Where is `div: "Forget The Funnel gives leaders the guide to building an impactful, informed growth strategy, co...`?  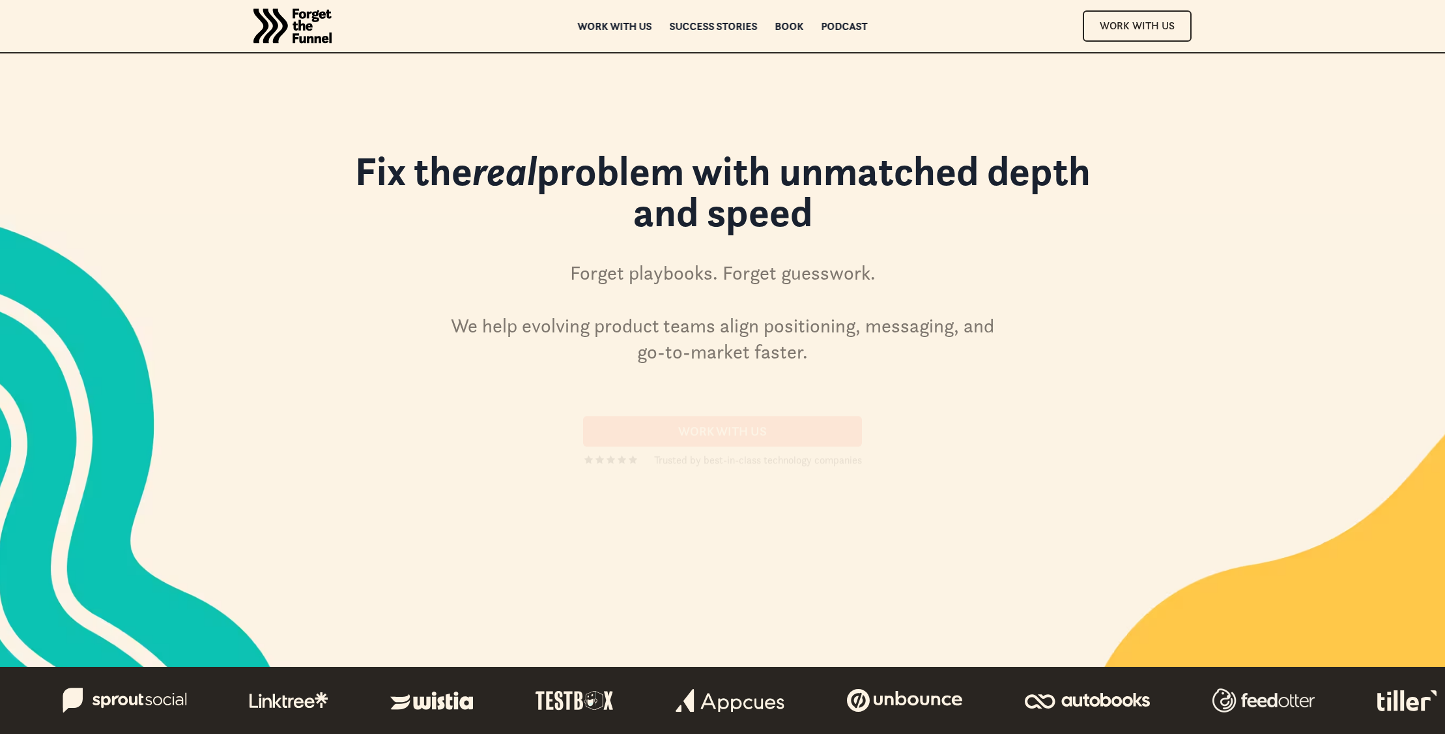 div: "Forget The Funnel gives leaders the guide to building an impactful, informed growth strategy, co... is located at coordinates (746, 536).